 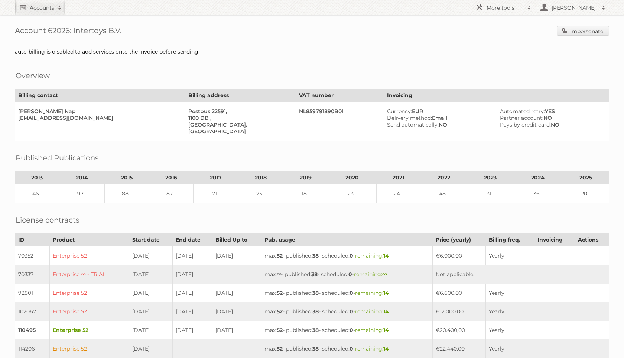 I want to click on td: 23, so click(x=352, y=193).